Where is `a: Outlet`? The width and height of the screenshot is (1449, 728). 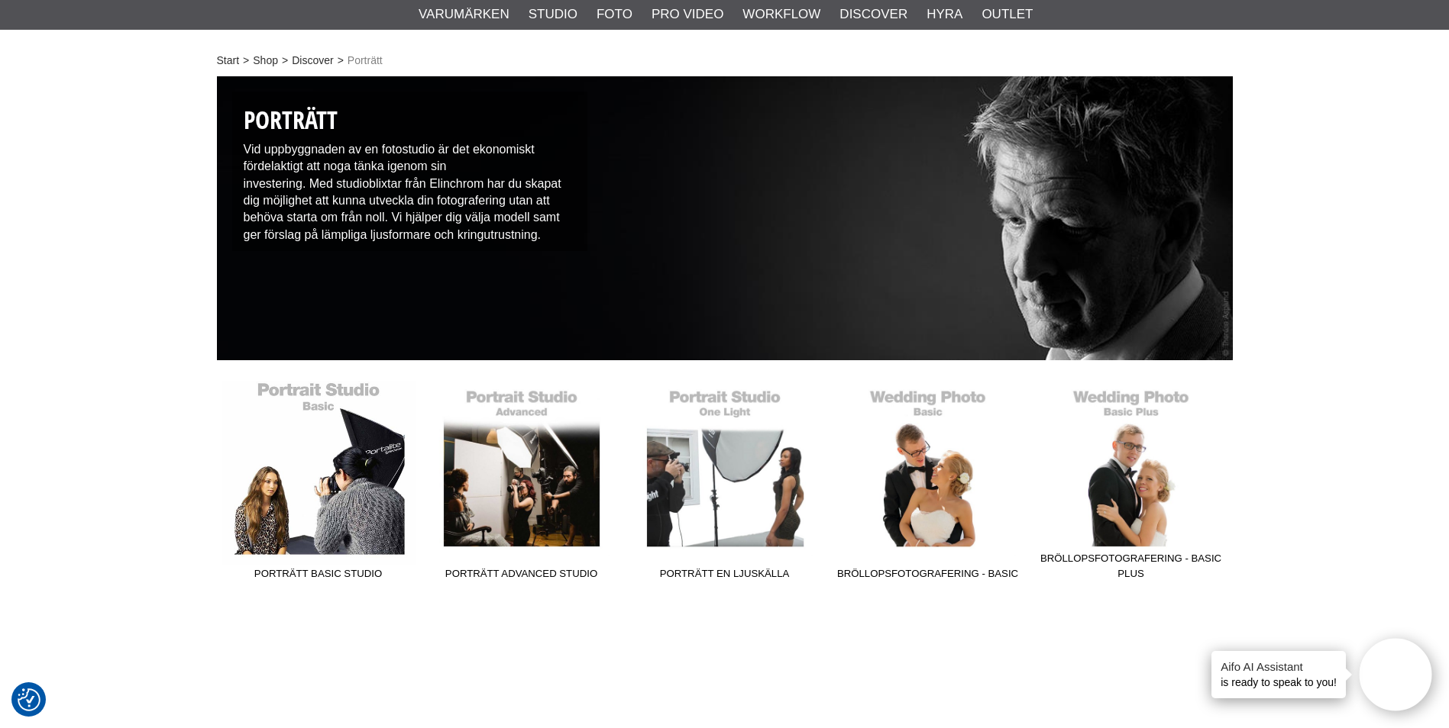
a: Outlet is located at coordinates (1006, 15).